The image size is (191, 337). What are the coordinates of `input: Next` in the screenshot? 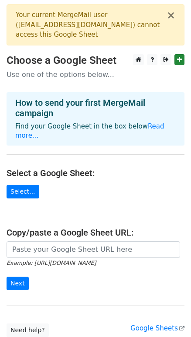 It's located at (17, 283).